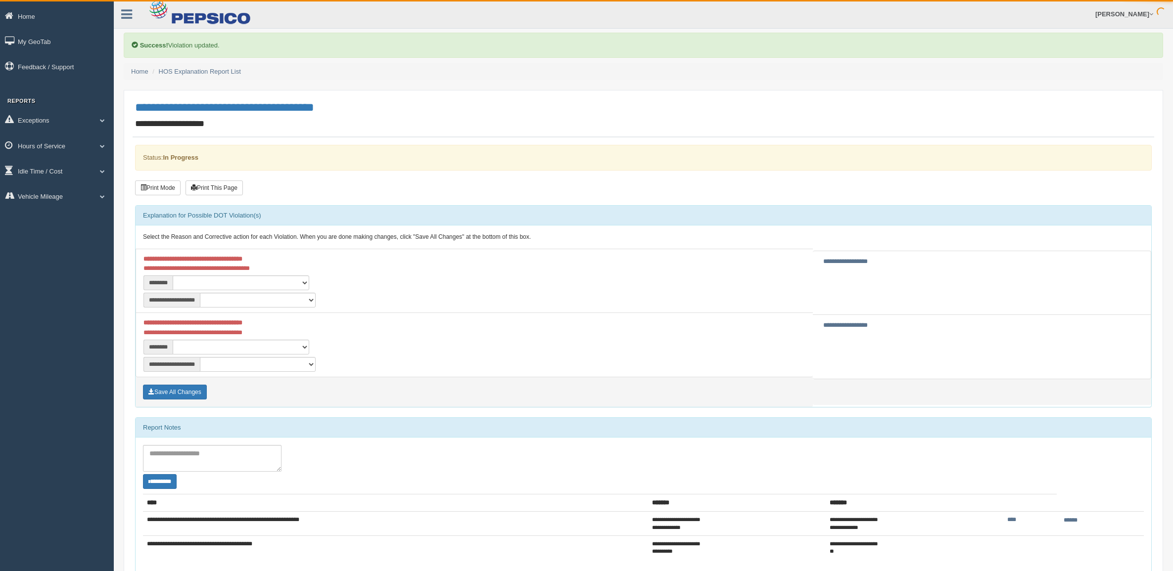 The image size is (1173, 571). I want to click on div: Status:, so click(643, 157).